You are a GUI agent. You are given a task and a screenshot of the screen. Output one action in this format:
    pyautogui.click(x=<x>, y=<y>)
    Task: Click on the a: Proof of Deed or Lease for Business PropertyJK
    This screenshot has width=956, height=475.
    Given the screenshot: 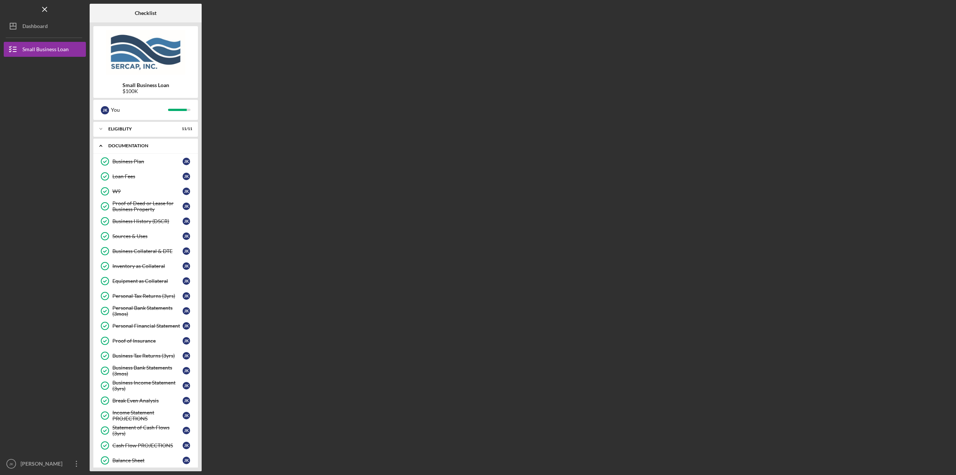 What is the action you would take?
    pyautogui.click(x=146, y=206)
    